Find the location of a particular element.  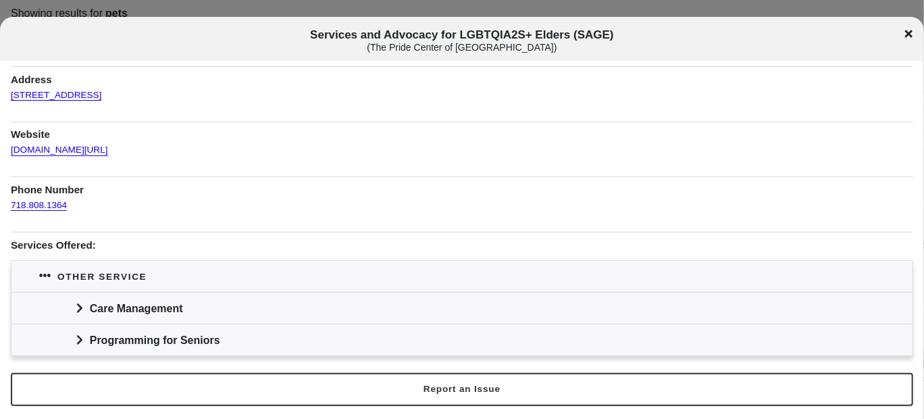

a: 718.808.1364 is located at coordinates (38, 201).